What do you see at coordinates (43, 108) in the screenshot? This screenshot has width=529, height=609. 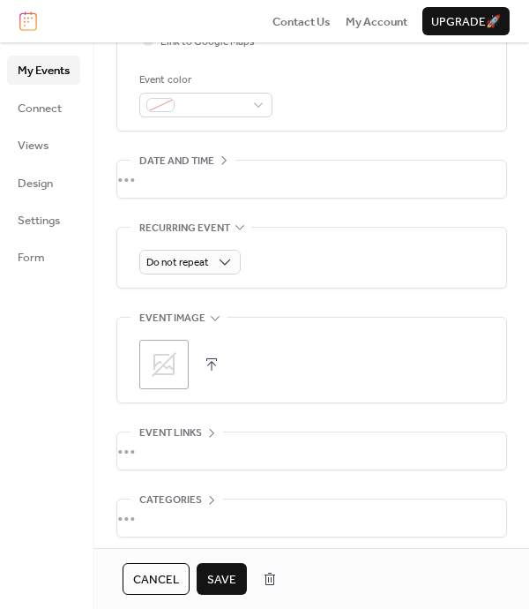 I see `a: Connect` at bounding box center [43, 108].